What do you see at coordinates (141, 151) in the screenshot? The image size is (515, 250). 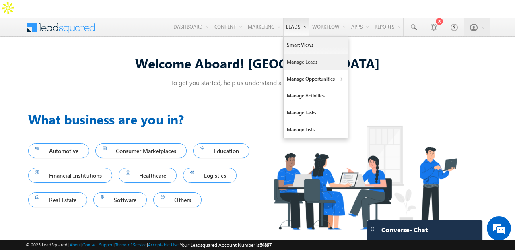 I see `span: Consumer Marketplaces` at bounding box center [141, 151].